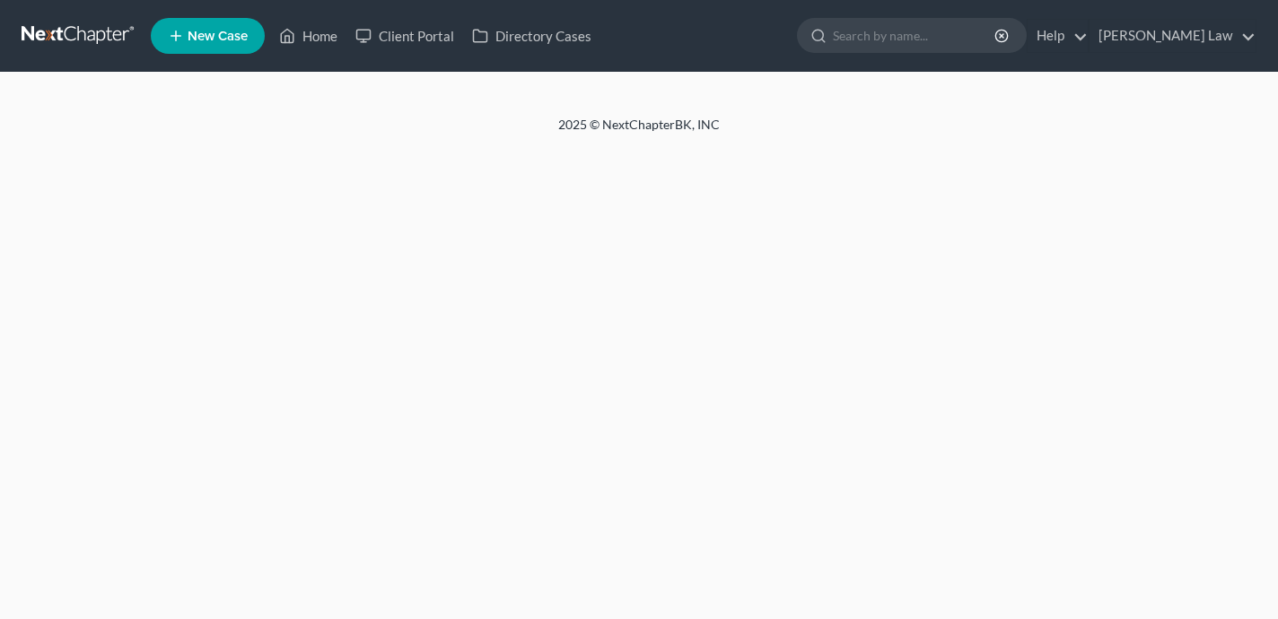  I want to click on a: Help, so click(1057, 36).